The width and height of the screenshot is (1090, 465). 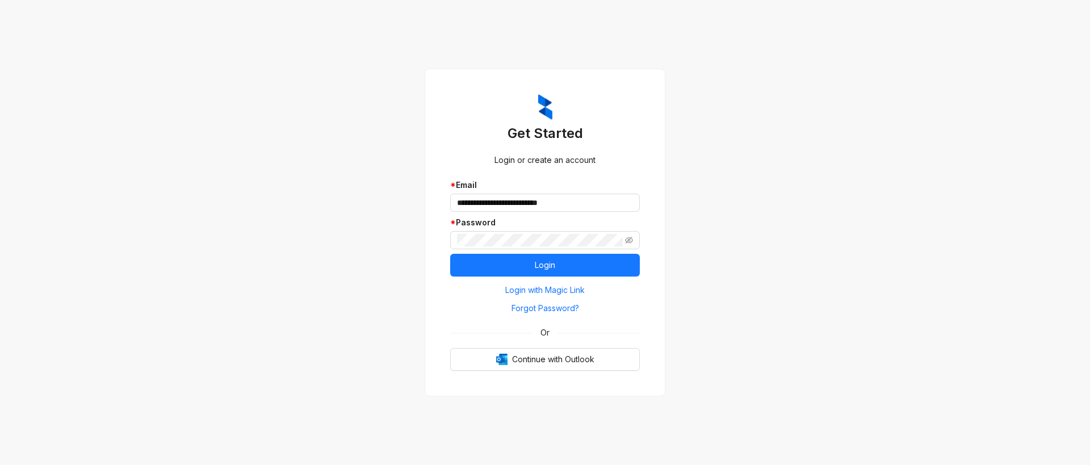 I want to click on span: eye-invisible, so click(x=629, y=240).